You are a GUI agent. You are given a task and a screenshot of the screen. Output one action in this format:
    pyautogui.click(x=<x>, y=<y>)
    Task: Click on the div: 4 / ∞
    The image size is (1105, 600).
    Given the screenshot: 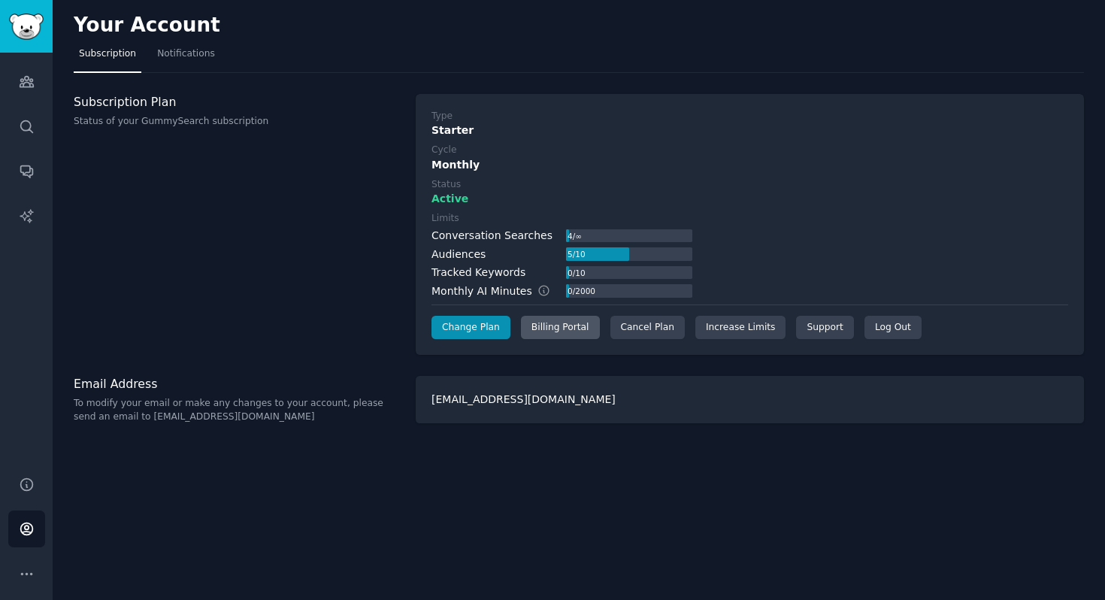 What is the action you would take?
    pyautogui.click(x=574, y=236)
    